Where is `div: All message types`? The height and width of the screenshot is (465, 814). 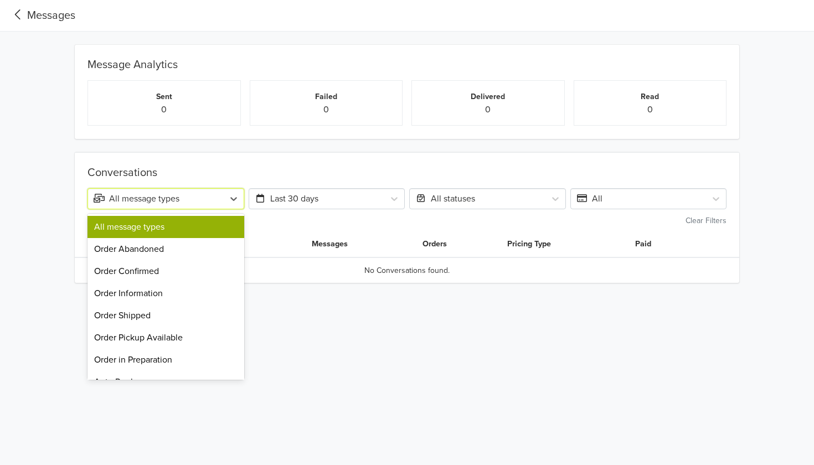
div: All message types is located at coordinates (166, 227).